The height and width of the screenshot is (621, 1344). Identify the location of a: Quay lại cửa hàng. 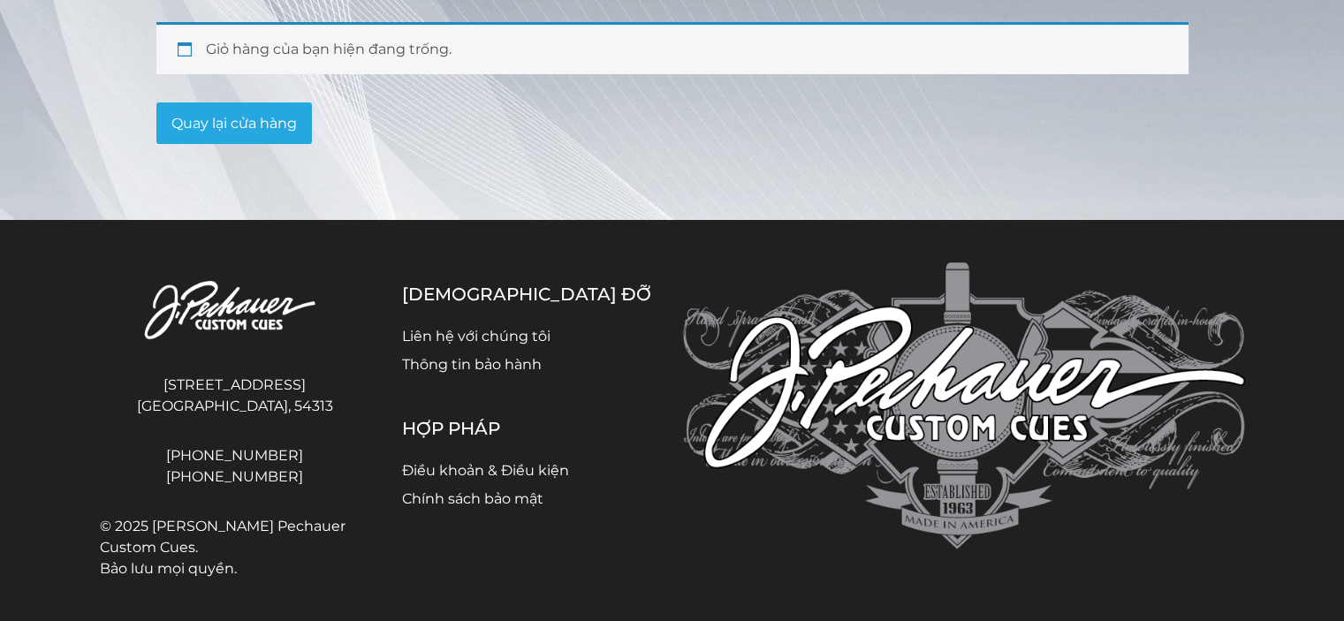
(234, 123).